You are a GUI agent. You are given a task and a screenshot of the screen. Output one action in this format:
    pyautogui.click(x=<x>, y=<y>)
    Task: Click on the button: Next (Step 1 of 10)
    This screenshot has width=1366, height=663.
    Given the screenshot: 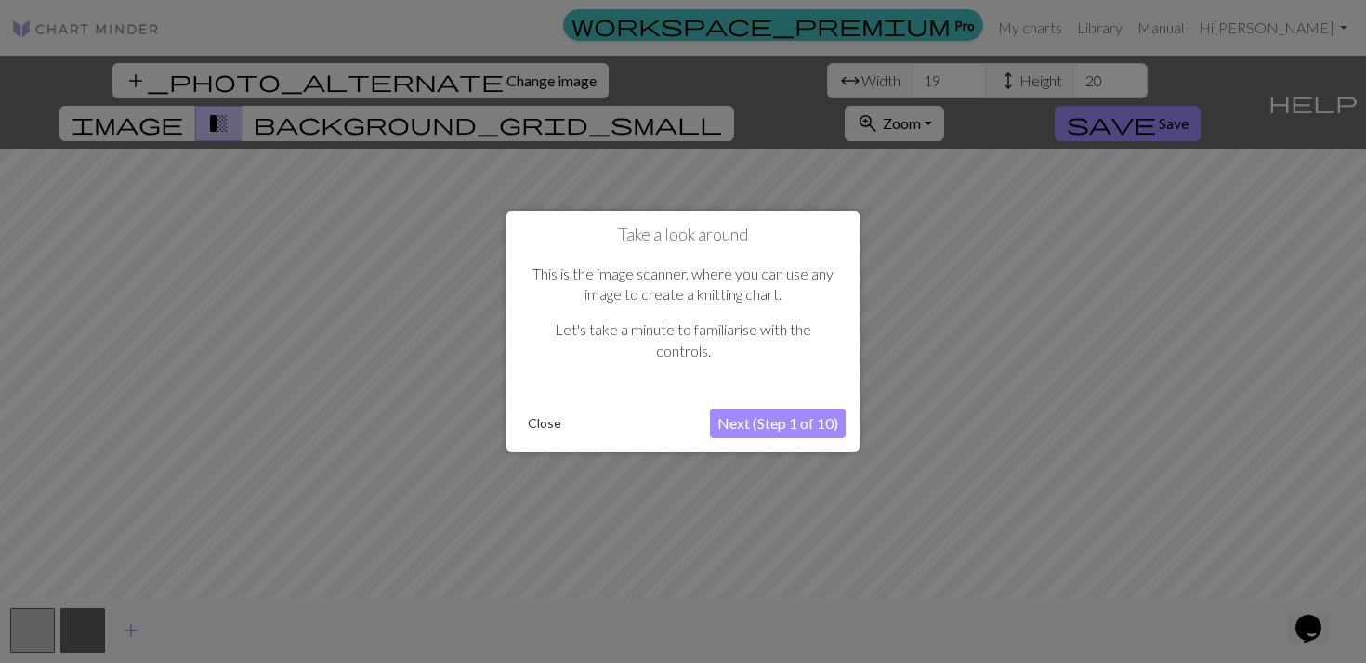 What is the action you would take?
    pyautogui.click(x=778, y=424)
    